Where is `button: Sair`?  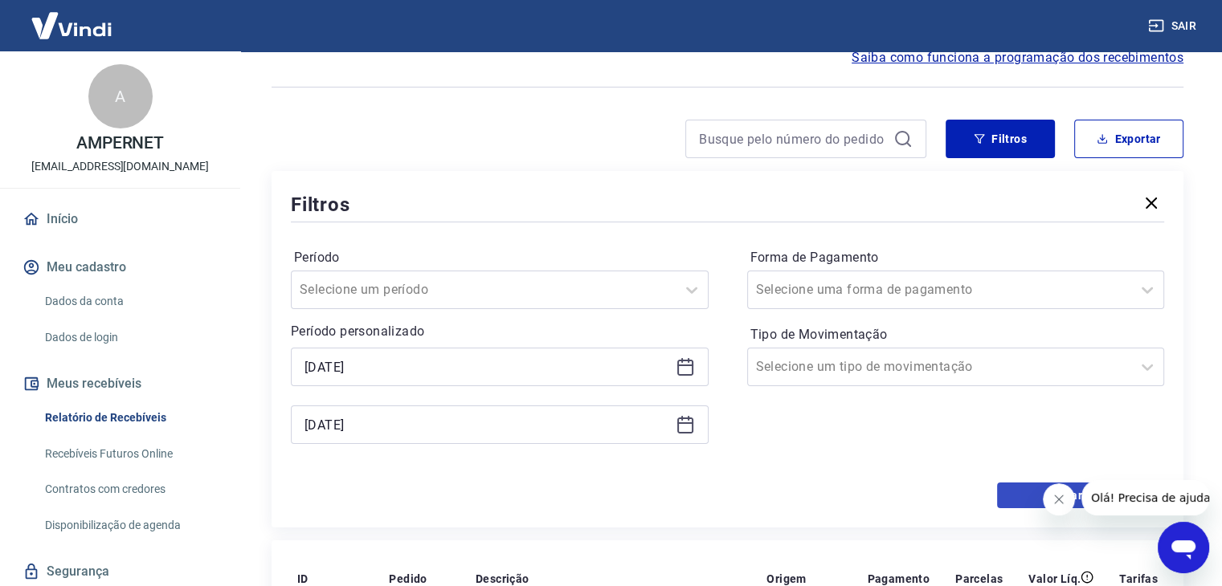 button: Sair is located at coordinates (1173, 26).